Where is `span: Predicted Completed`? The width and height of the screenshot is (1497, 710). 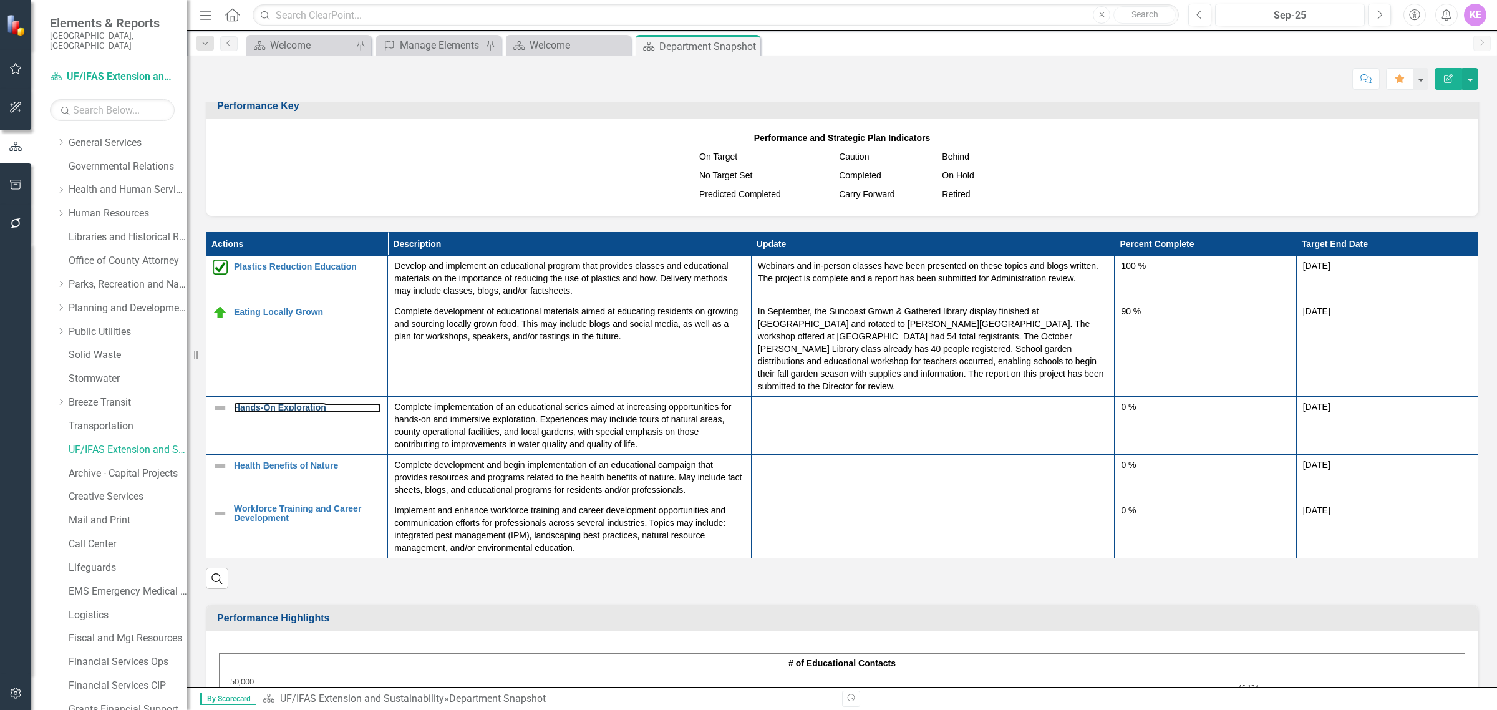 span: Predicted Completed is located at coordinates (740, 194).